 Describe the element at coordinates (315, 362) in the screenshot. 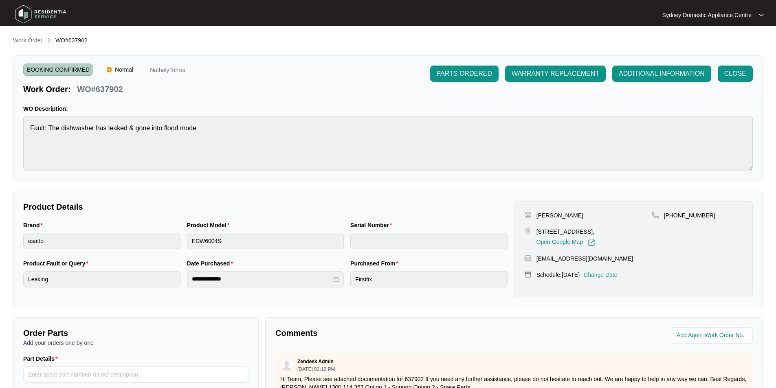

I see `p: Zendesk Admin` at that location.